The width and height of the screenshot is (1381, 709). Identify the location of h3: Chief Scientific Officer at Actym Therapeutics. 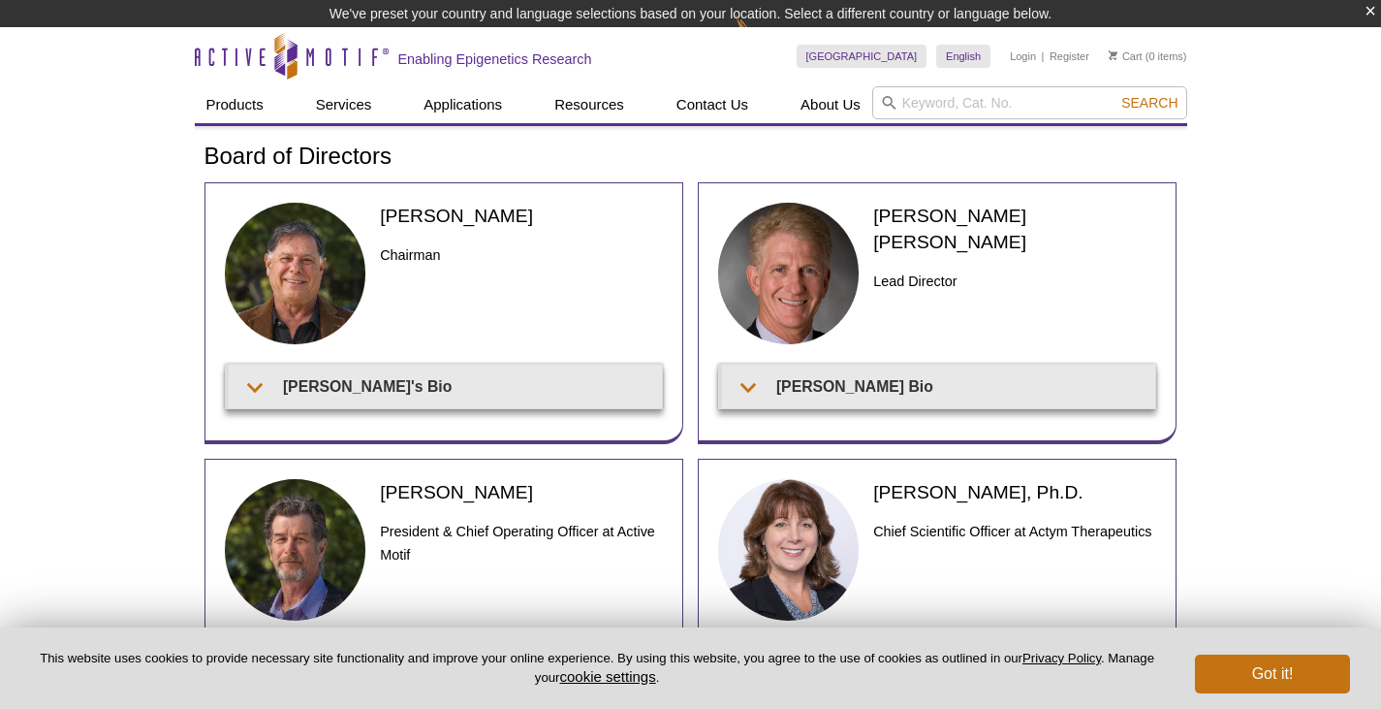
(1014, 531).